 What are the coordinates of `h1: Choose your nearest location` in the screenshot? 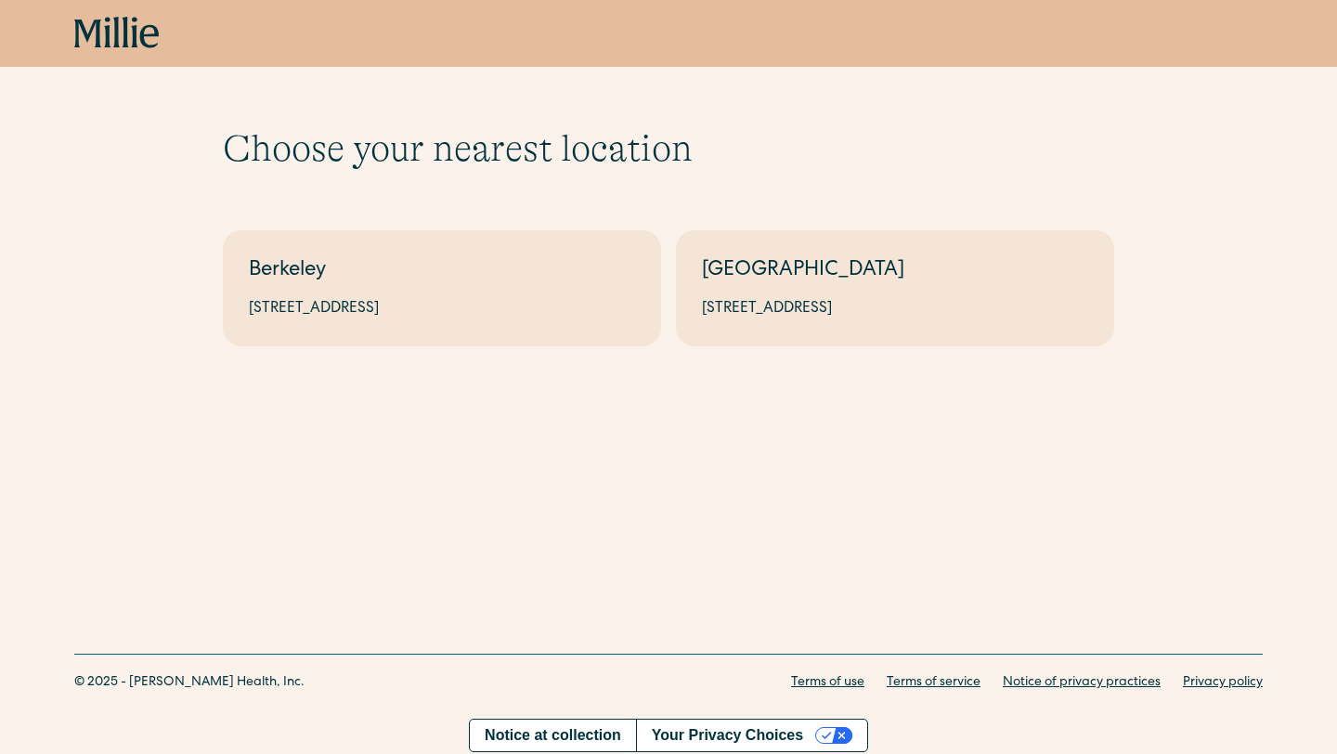 It's located at (668, 149).